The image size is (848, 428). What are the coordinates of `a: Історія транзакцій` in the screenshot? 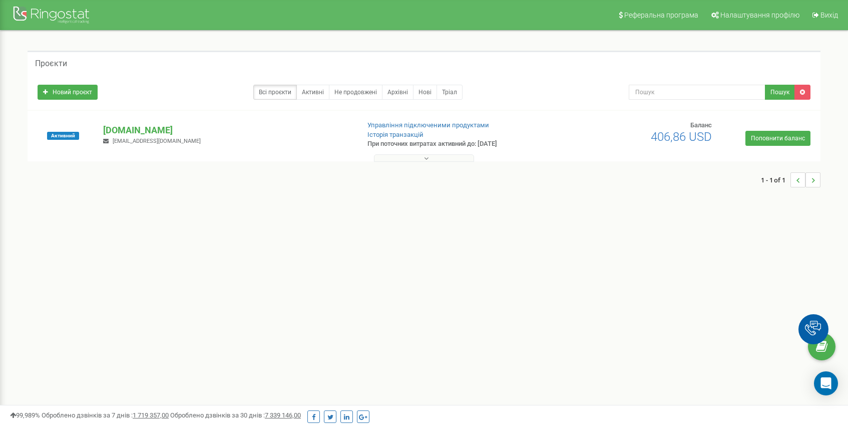 It's located at (396, 134).